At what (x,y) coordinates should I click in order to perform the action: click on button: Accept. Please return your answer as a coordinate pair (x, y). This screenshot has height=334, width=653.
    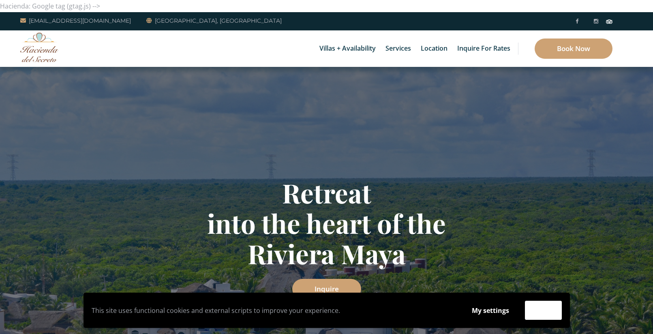
    Looking at the image, I should click on (544, 310).